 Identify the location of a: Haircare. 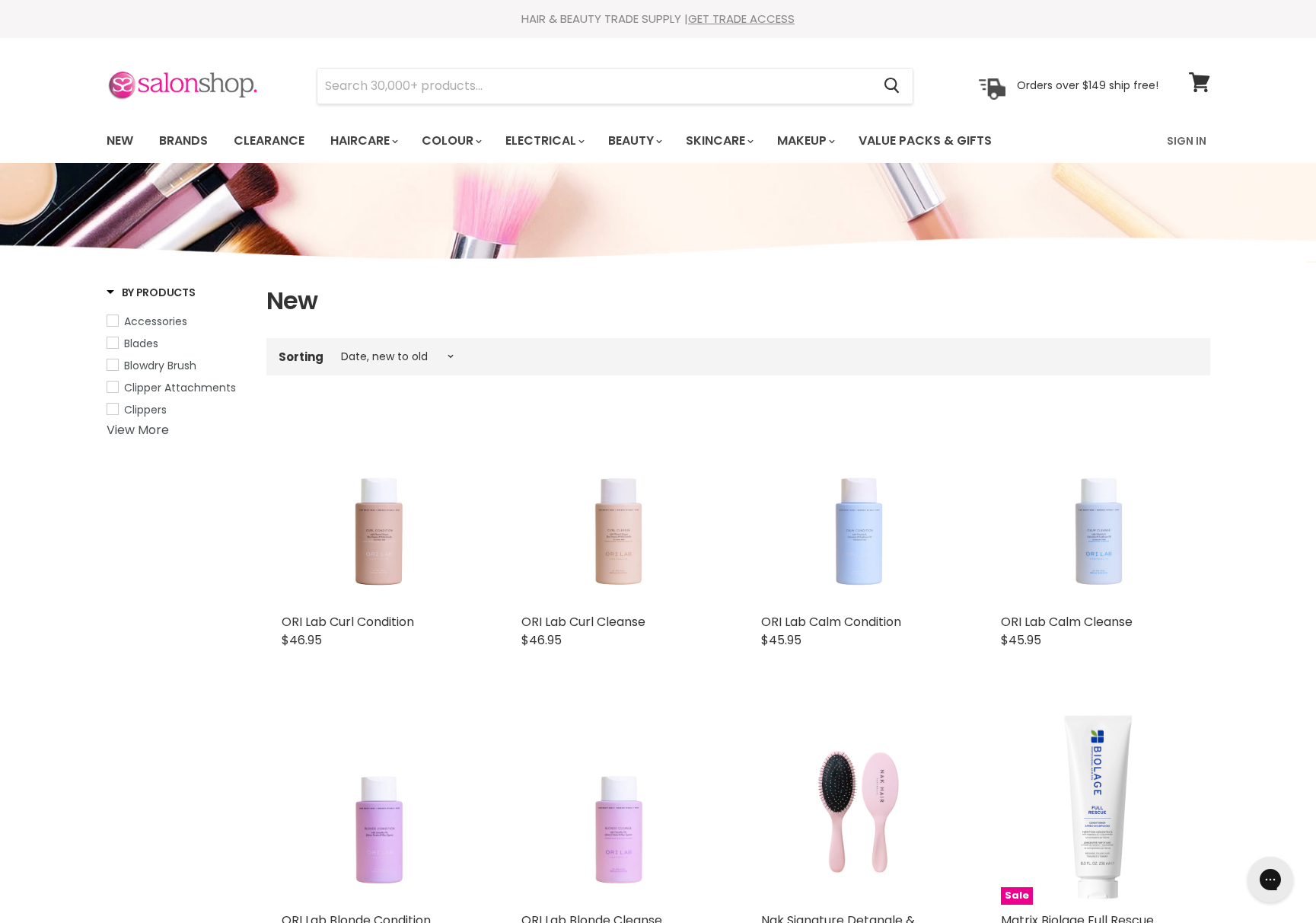
(363, 141).